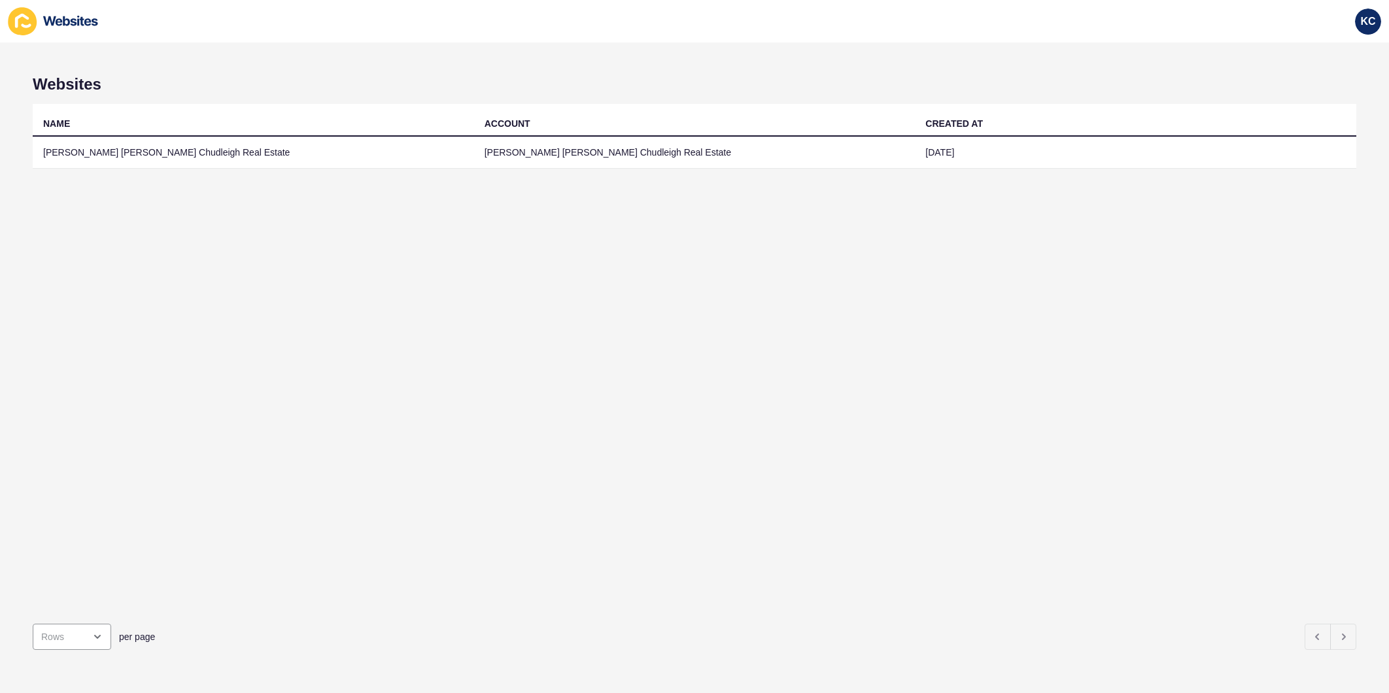 The height and width of the screenshot is (693, 1389). What do you see at coordinates (695, 84) in the screenshot?
I see `h1: Websites` at bounding box center [695, 84].